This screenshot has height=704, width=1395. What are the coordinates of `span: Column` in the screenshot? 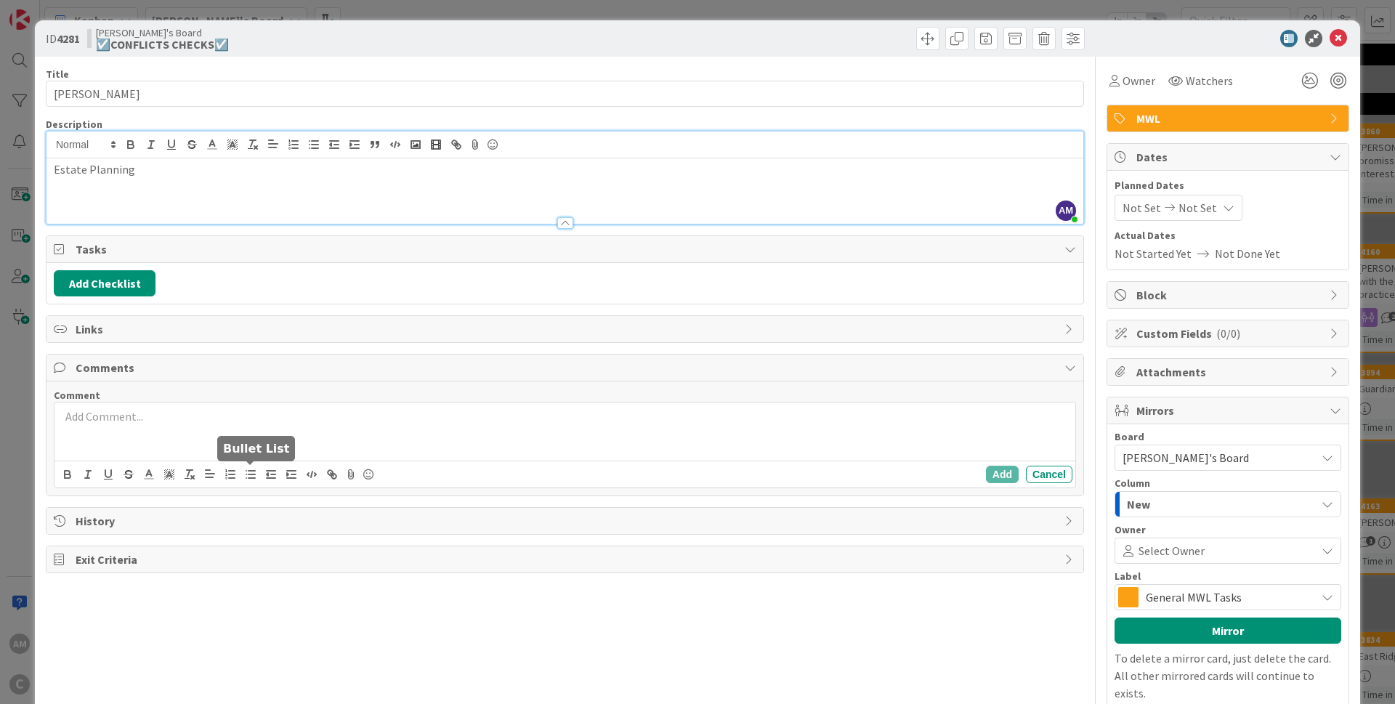 It's located at (1132, 483).